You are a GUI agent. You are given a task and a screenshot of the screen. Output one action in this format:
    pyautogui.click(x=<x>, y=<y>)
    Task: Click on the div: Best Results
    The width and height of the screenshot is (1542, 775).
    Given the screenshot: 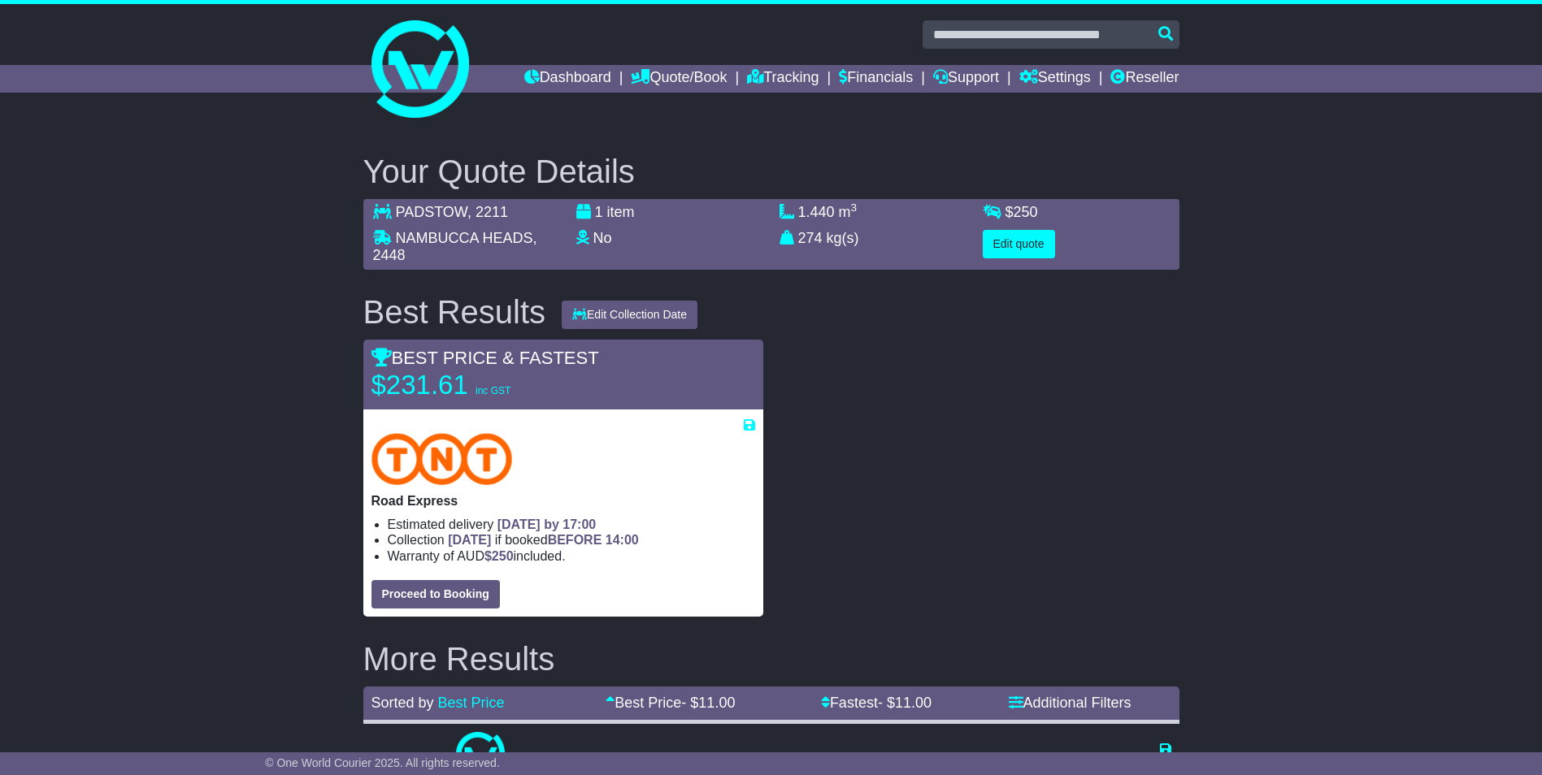 What is the action you would take?
    pyautogui.click(x=454, y=312)
    